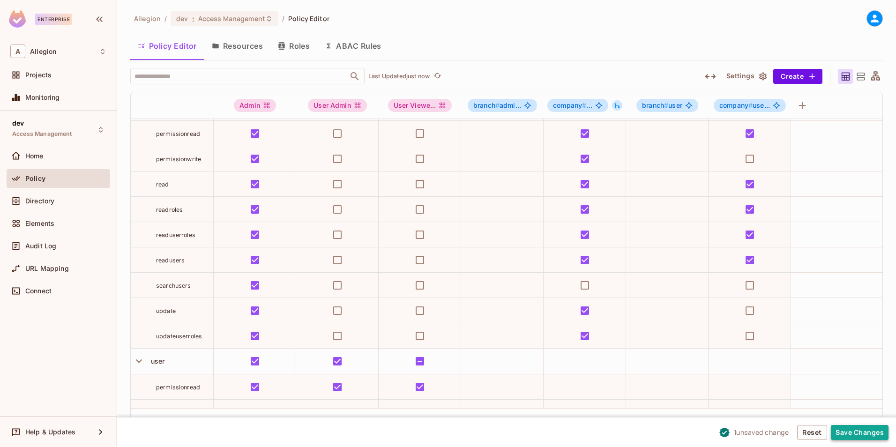 The height and width of the screenshot is (447, 896). What do you see at coordinates (355, 76) in the screenshot?
I see `button: Open` at bounding box center [355, 76].